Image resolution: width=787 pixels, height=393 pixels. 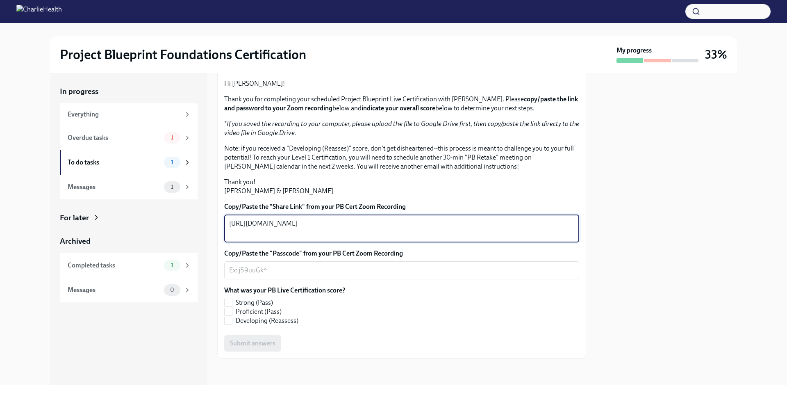 What do you see at coordinates (74, 218) in the screenshot?
I see `div: For later` at bounding box center [74, 218].